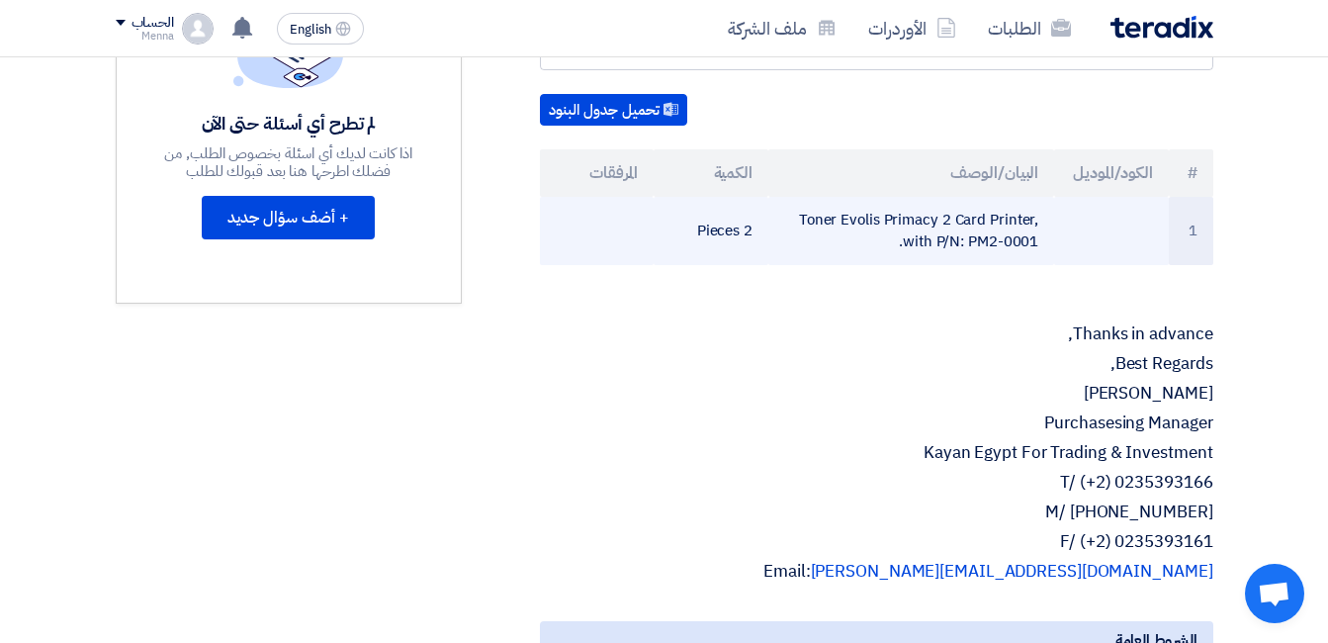 This screenshot has width=1328, height=643. I want to click on a: الطلبات, so click(1029, 28).